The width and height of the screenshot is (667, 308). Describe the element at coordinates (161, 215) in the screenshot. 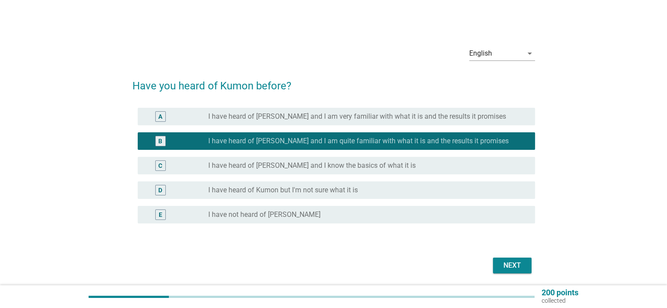

I see `div: E` at that location.